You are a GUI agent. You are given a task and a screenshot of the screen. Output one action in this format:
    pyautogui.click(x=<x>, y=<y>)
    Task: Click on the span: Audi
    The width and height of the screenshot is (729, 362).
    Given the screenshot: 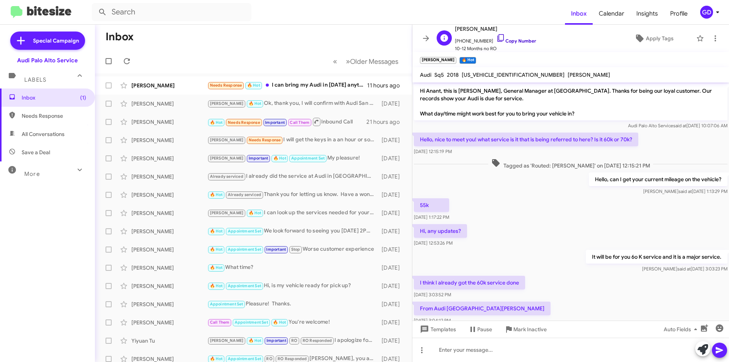 What is the action you would take?
    pyautogui.click(x=425, y=75)
    